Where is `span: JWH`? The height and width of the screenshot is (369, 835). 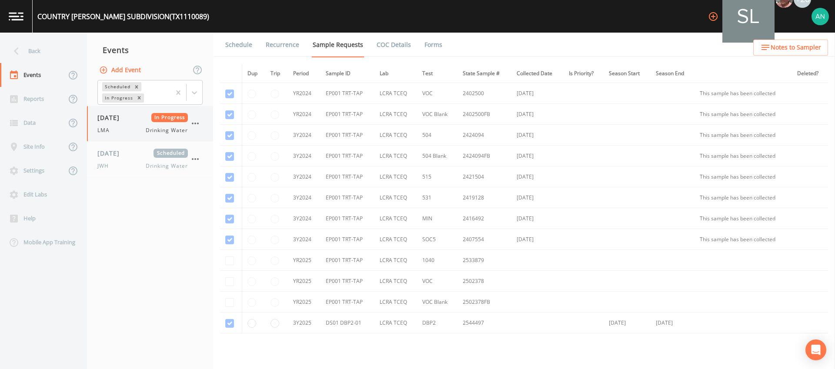
span: JWH is located at coordinates (106, 166).